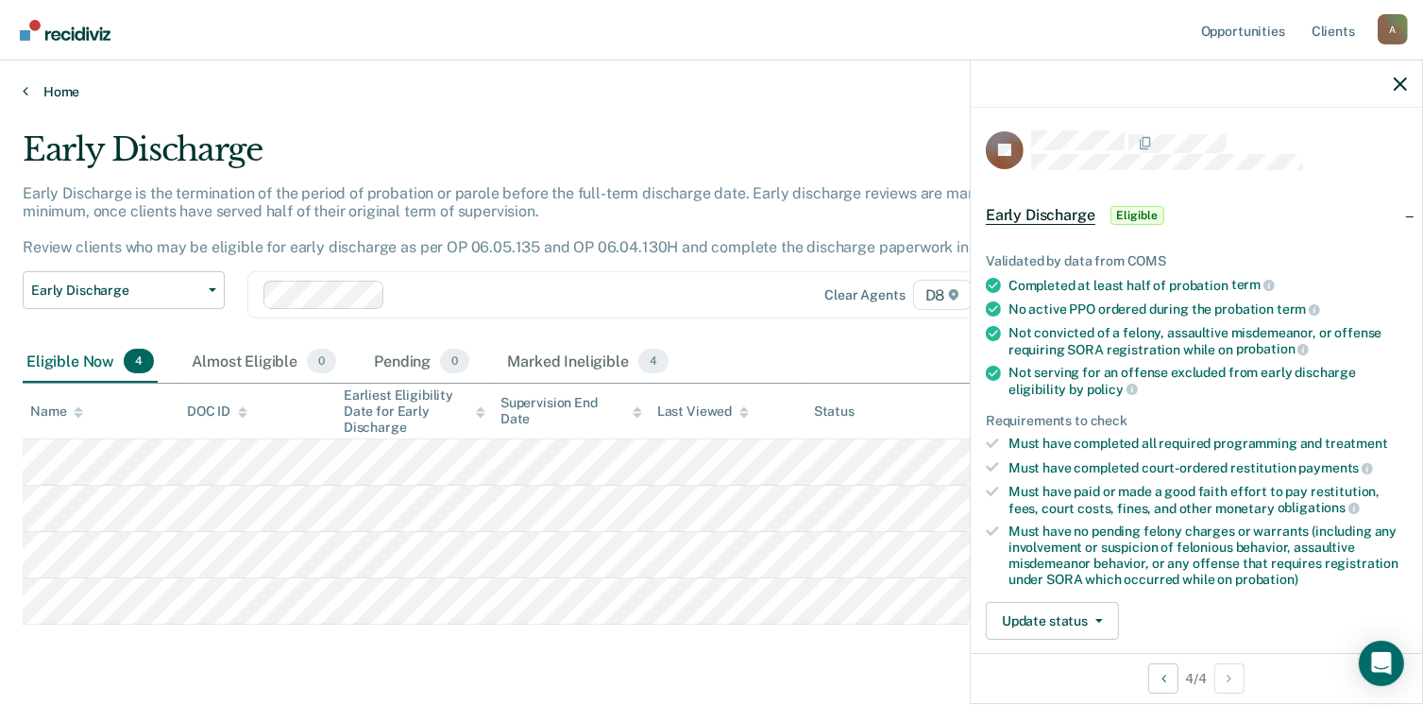 This screenshot has width=1423, height=705. I want to click on button: Profile dropdown button, so click(1393, 29).